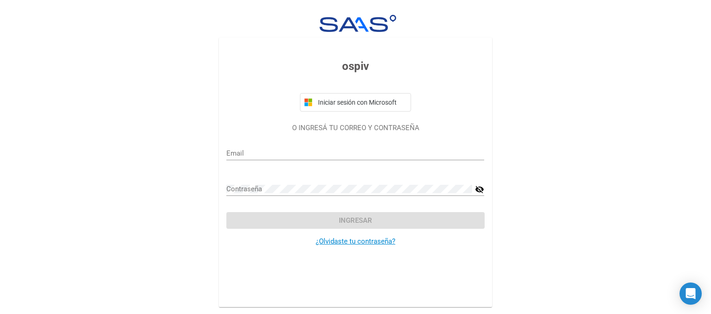 The image size is (711, 314). Describe the element at coordinates (691, 293) in the screenshot. I see `div: Open Intercom Messenger` at that location.